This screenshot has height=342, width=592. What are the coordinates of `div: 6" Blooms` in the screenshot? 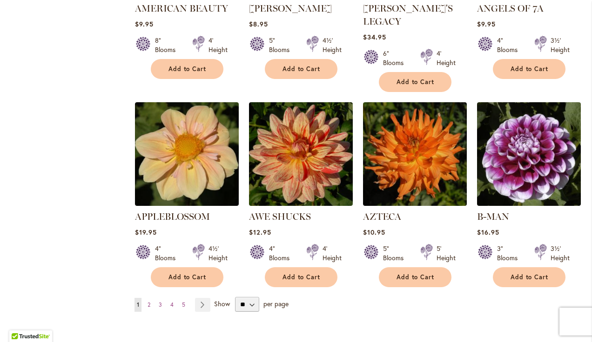 It's located at (396, 58).